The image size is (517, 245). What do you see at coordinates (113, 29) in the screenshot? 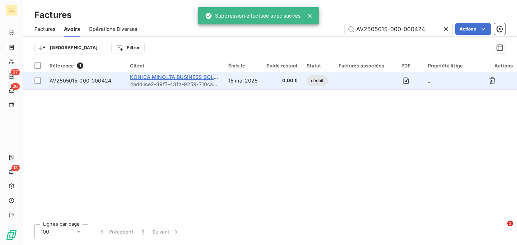
I see `span: Opérations Diverses` at bounding box center [113, 29].